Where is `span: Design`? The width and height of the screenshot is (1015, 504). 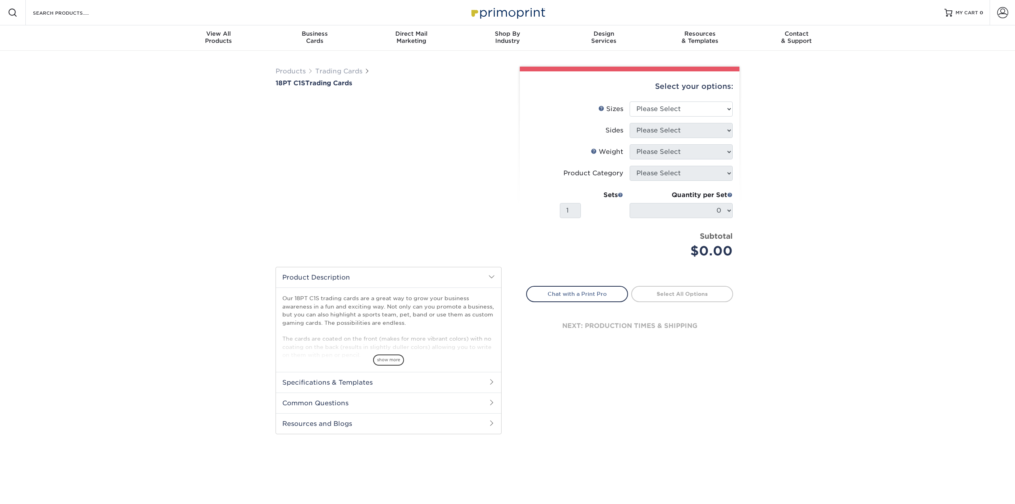
span: Design is located at coordinates (603, 34).